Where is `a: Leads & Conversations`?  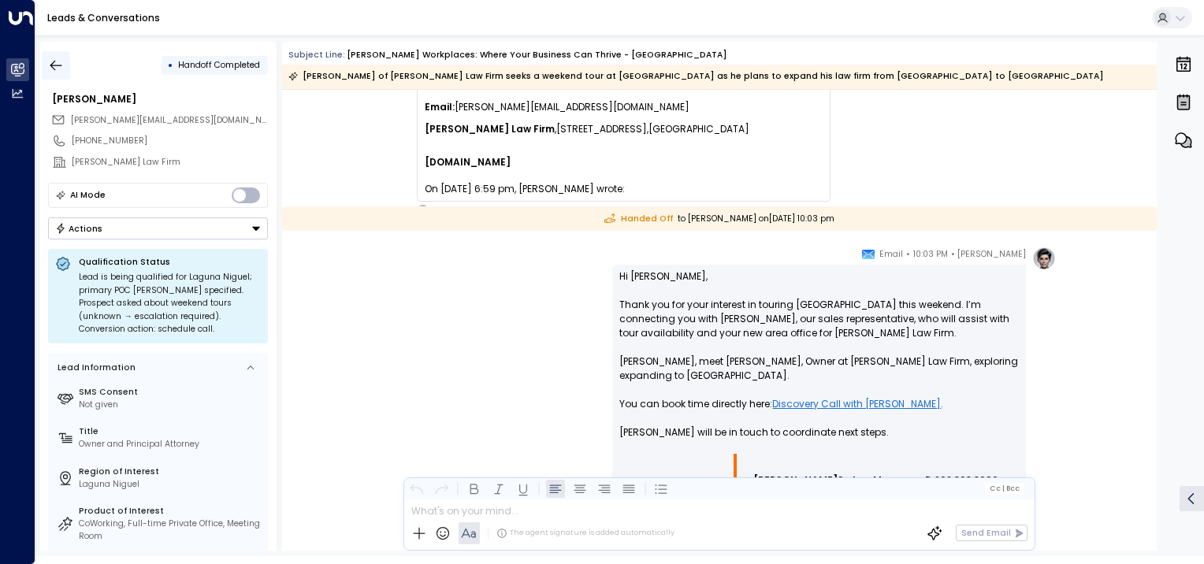
a: Leads & Conversations is located at coordinates (103, 17).